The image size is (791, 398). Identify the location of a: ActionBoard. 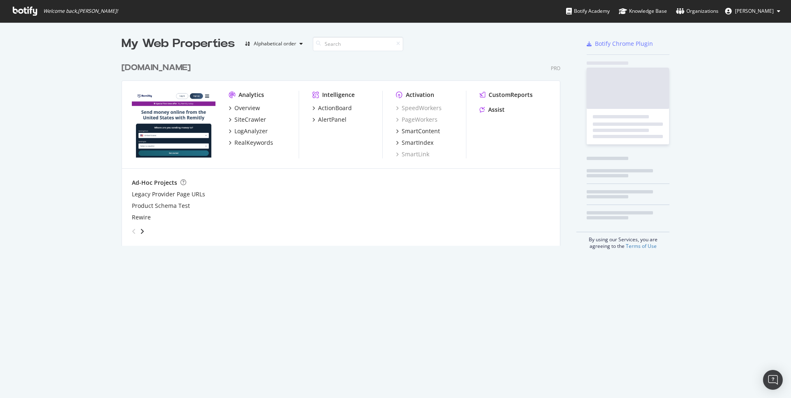
(332, 108).